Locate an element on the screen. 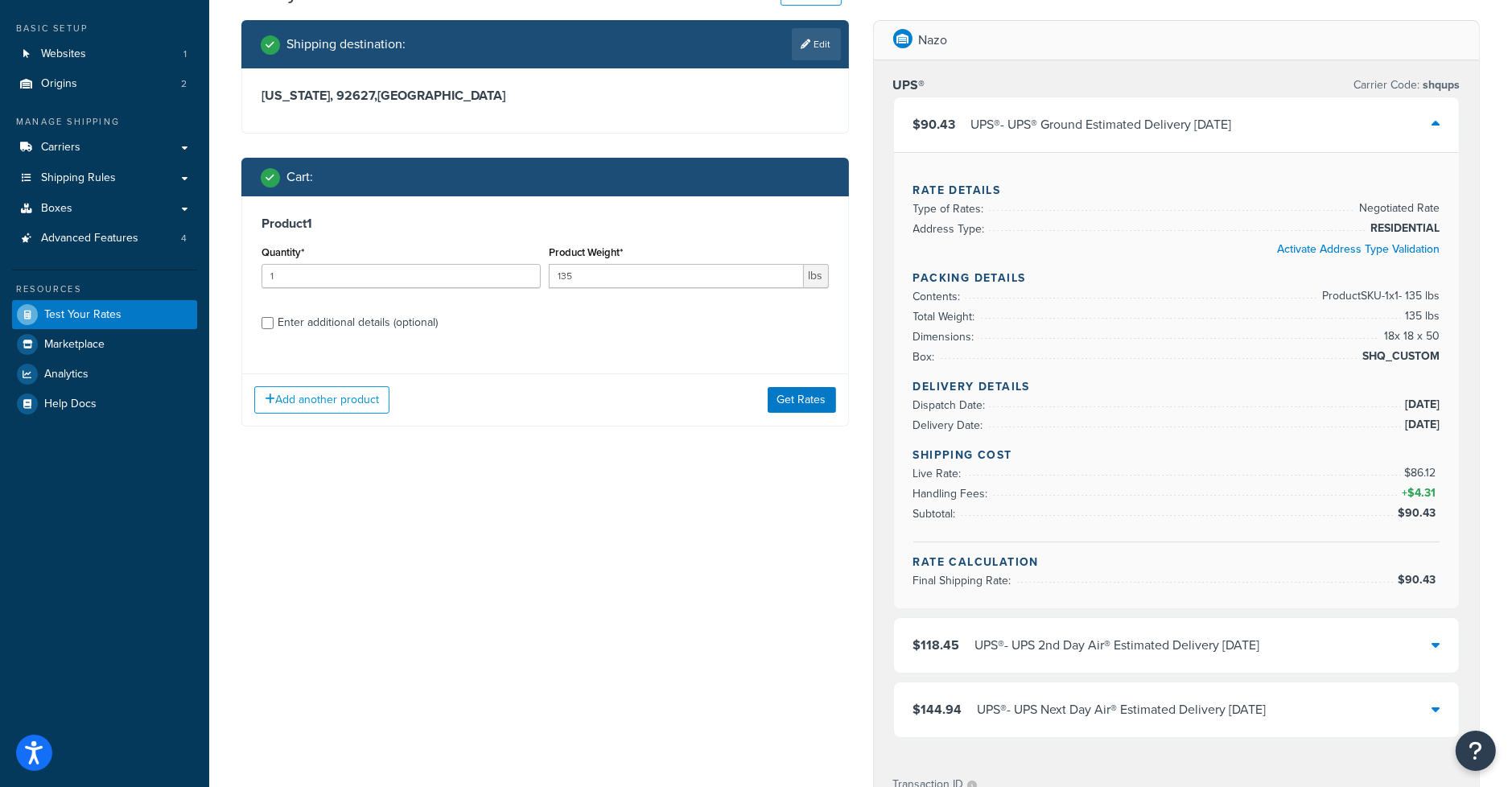 Image resolution: width=1512 pixels, height=787 pixels. span: shqups is located at coordinates (1439, 84).